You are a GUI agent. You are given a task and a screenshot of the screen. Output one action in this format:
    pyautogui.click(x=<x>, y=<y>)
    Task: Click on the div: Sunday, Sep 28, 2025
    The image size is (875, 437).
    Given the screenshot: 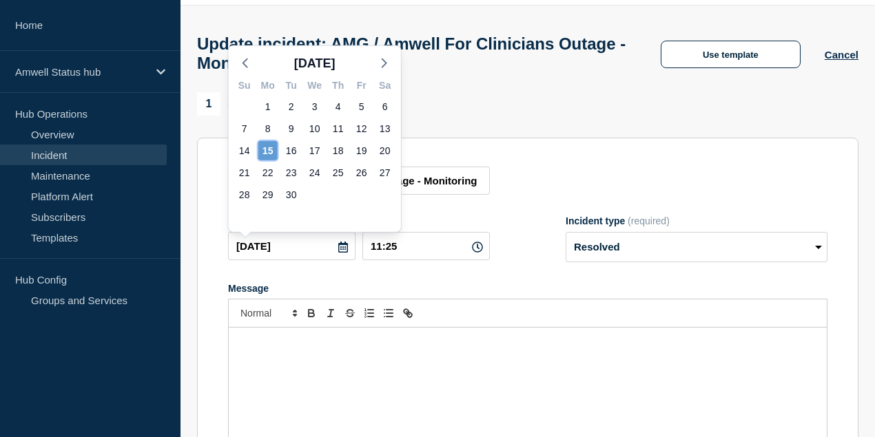 What is the action you would take?
    pyautogui.click(x=244, y=195)
    